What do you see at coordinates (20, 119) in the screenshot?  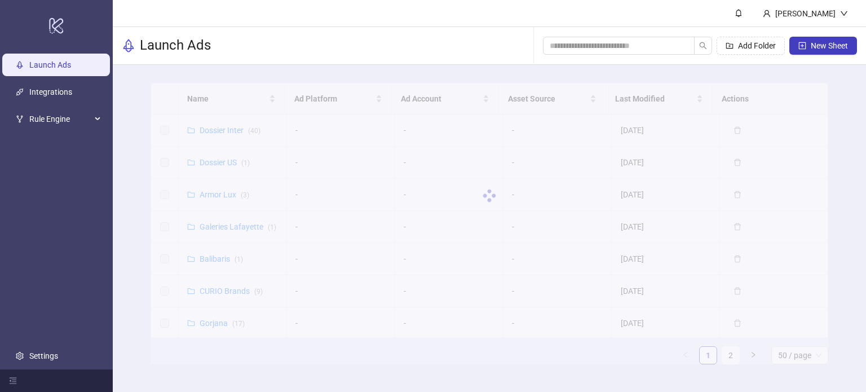 I see `span: fork` at bounding box center [20, 119].